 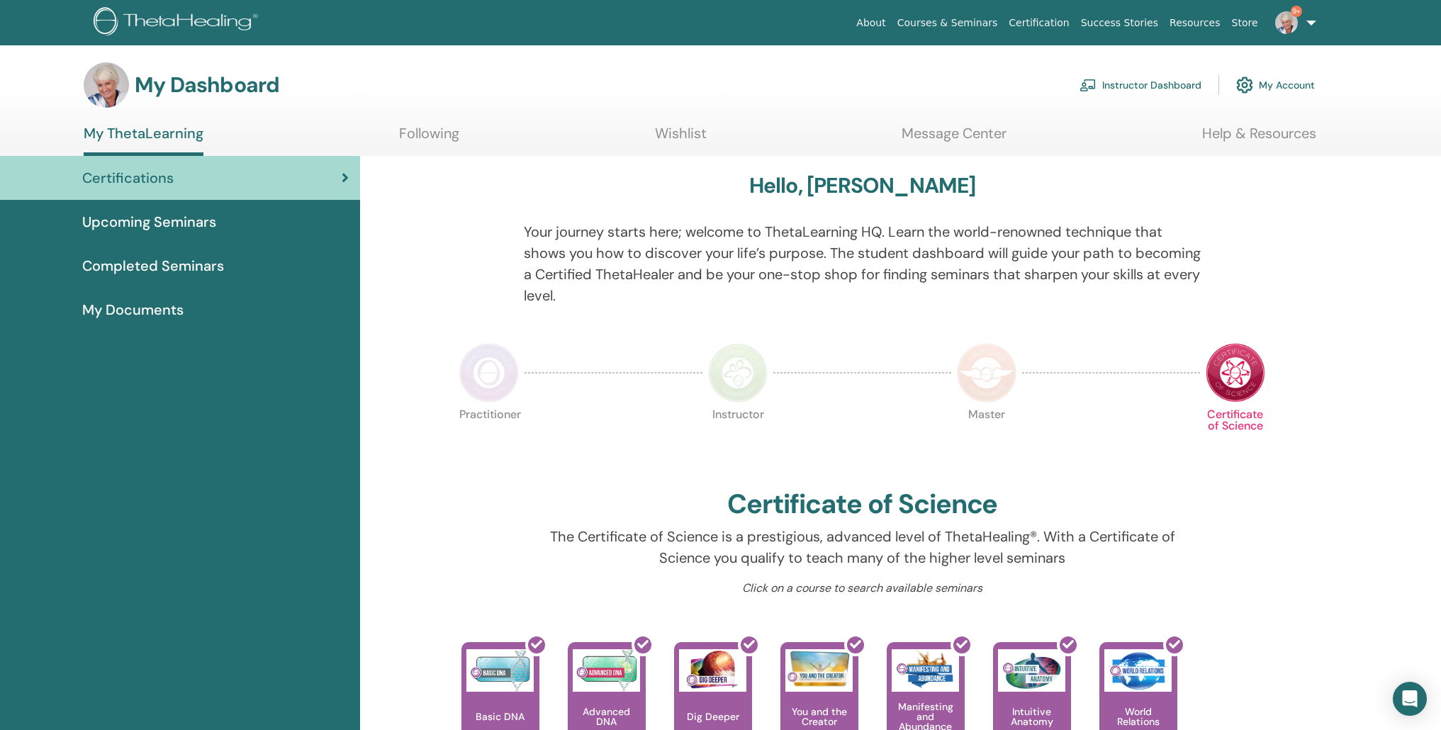 I want to click on a: My Account, so click(x=1275, y=85).